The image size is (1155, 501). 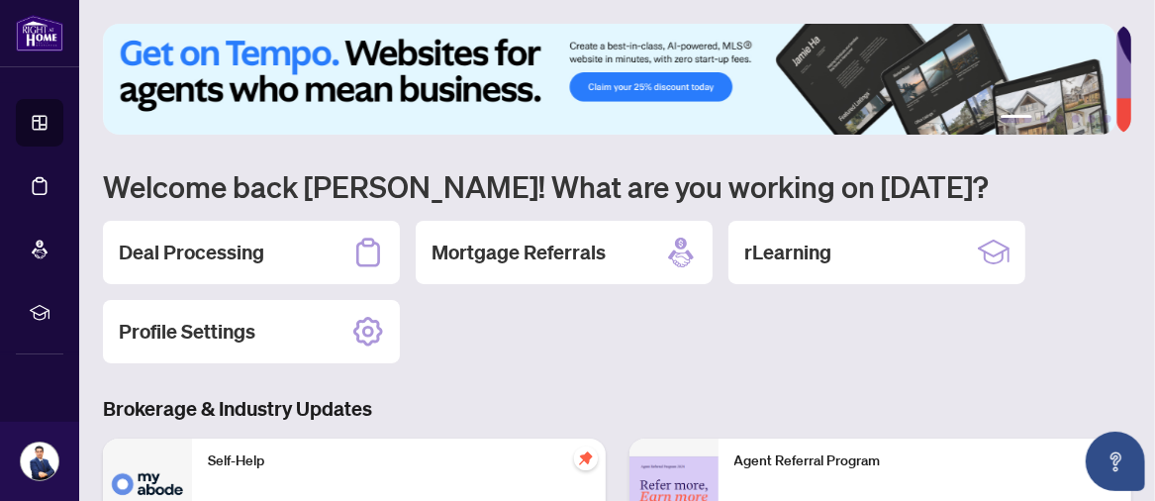 I want to click on h3: Brokerage & Industry Updates, so click(x=617, y=409).